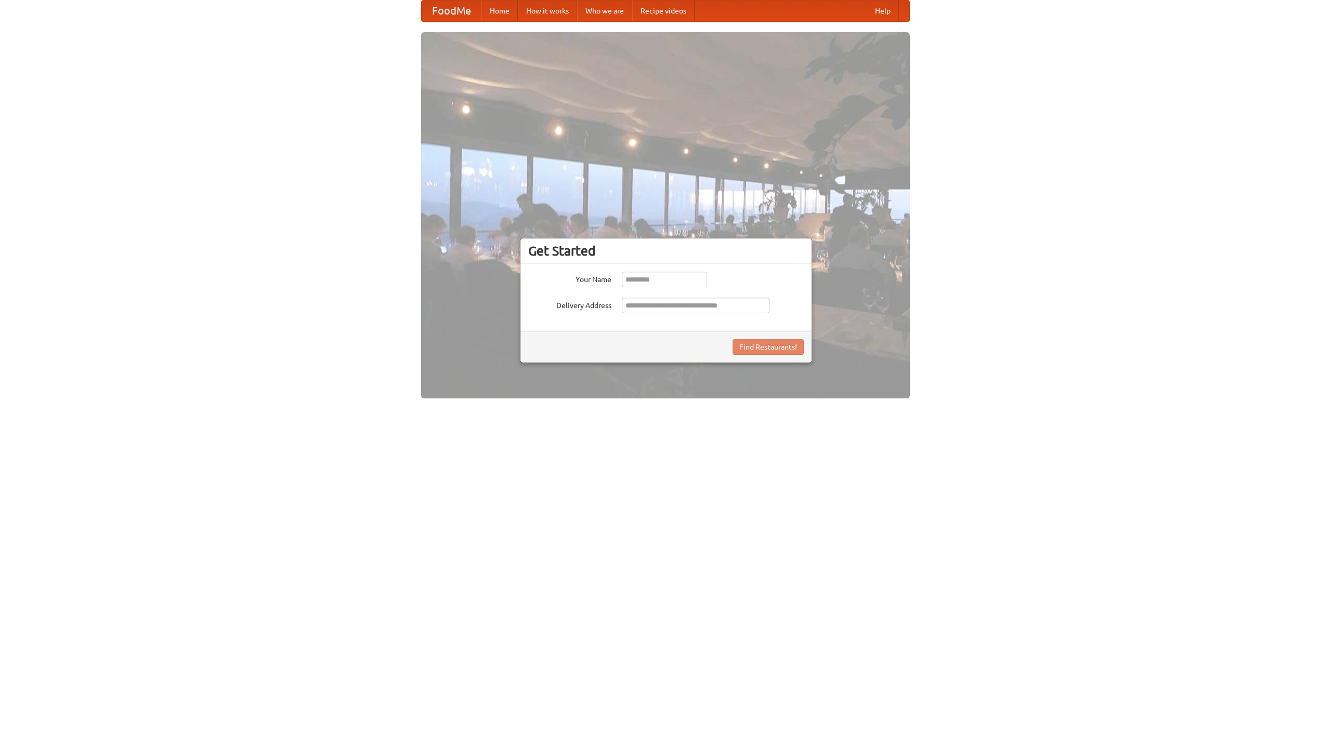 Image resolution: width=1331 pixels, height=735 pixels. What do you see at coordinates (570, 278) in the screenshot?
I see `label: Your Name` at bounding box center [570, 278].